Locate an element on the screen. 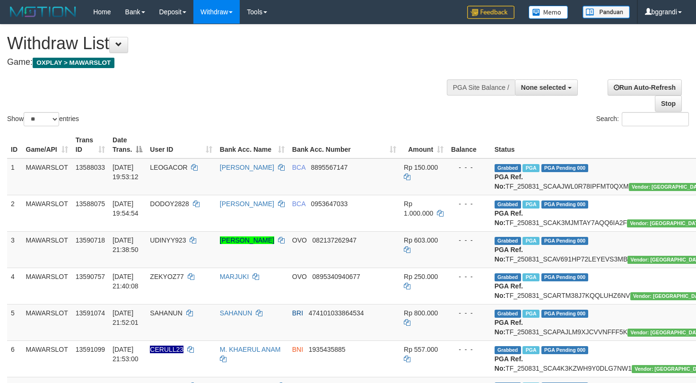 The image size is (696, 383). span: 13590757 is located at coordinates (90, 276).